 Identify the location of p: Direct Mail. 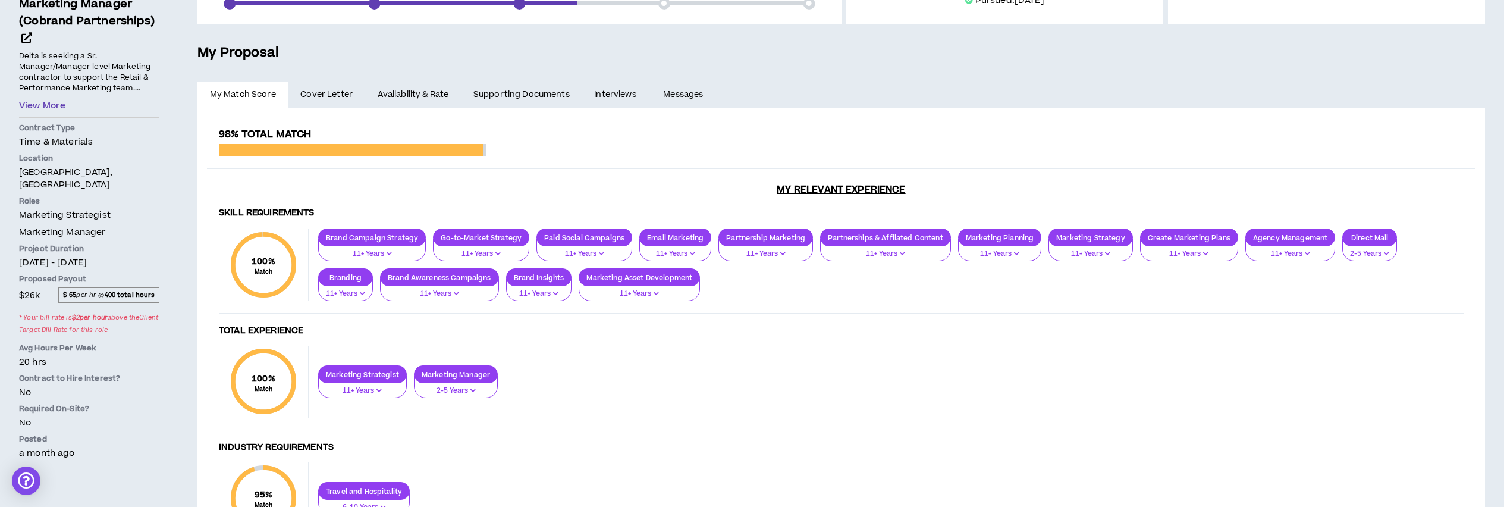
(1369, 237).